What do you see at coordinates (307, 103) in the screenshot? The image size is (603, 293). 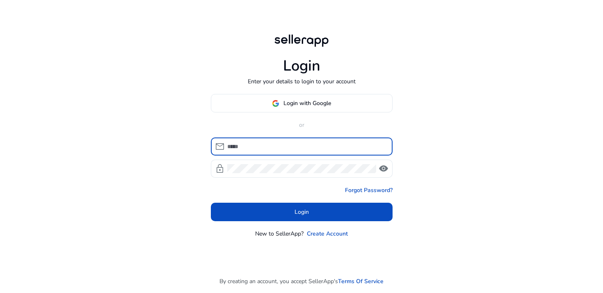 I see `span: Login with Google` at bounding box center [307, 103].